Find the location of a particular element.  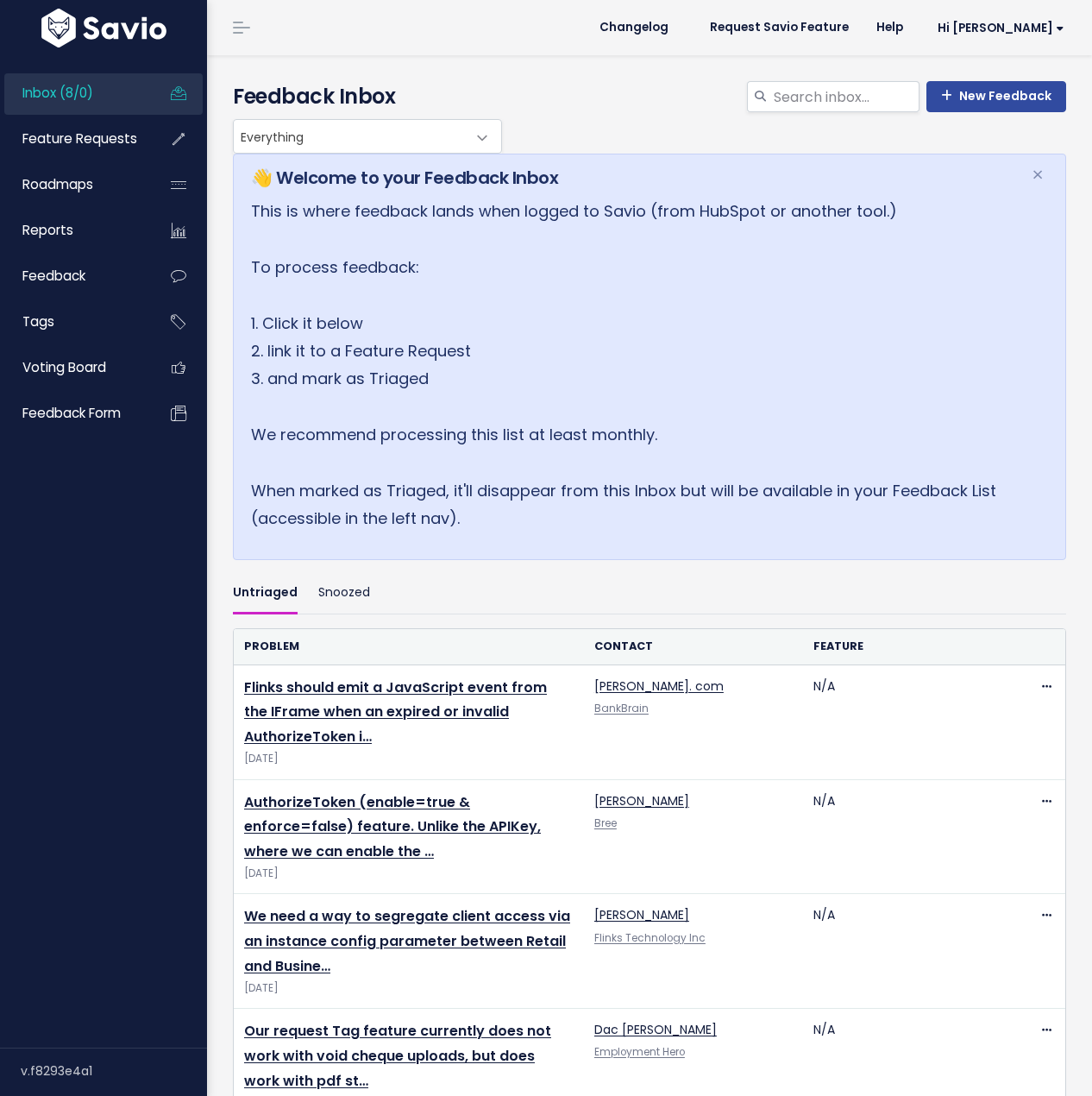

div: v.f8293e4a1 is located at coordinates (114, 1071).